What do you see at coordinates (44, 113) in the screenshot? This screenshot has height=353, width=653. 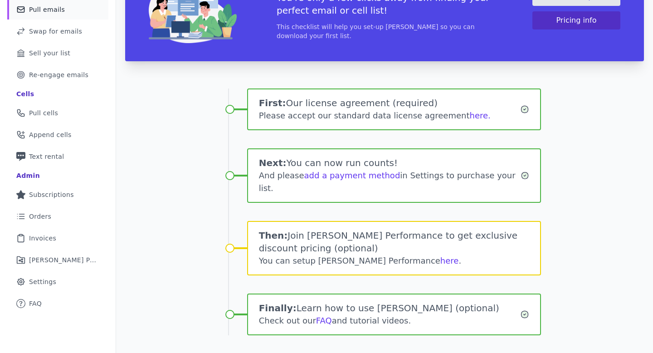 I see `span: Pull cells` at bounding box center [44, 113].